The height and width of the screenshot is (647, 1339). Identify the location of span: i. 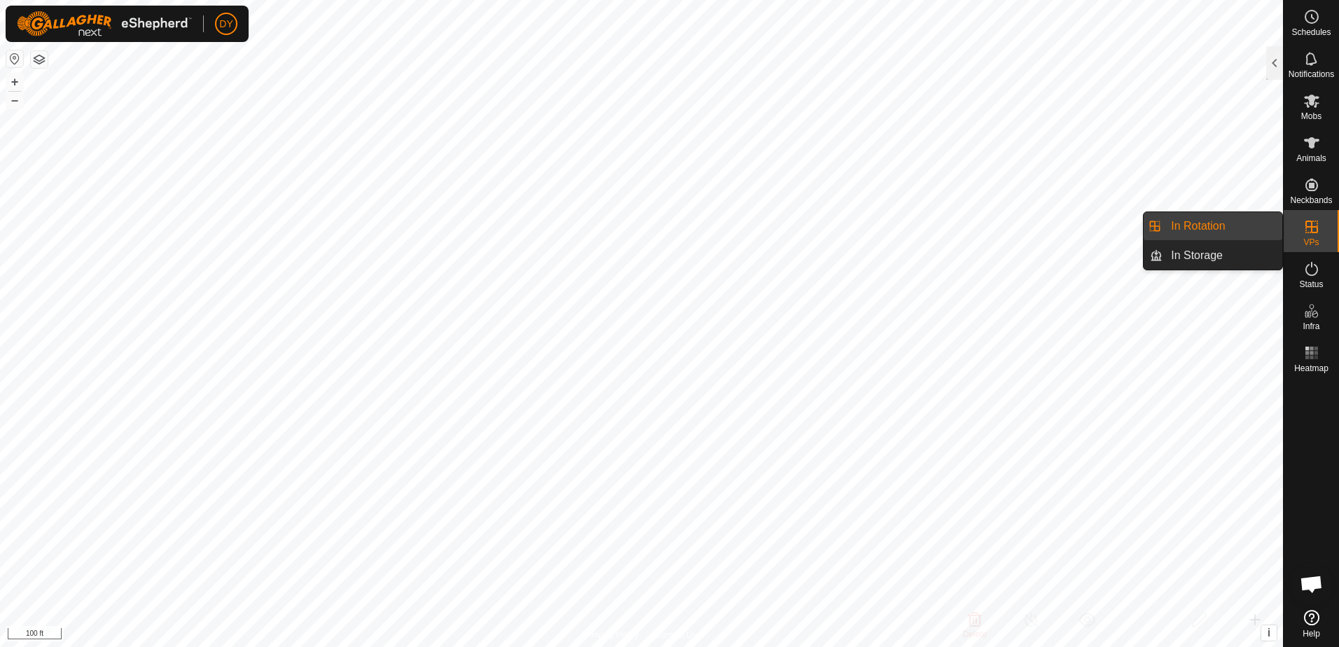
(1269, 632).